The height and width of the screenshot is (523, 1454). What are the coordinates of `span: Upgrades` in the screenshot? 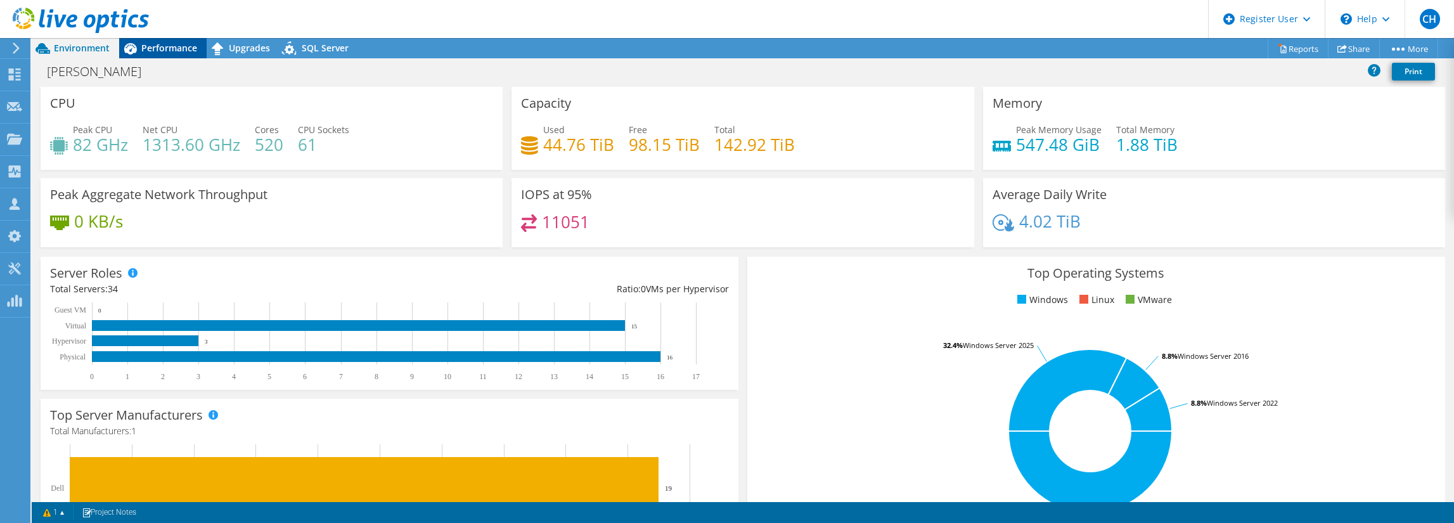 It's located at (249, 48).